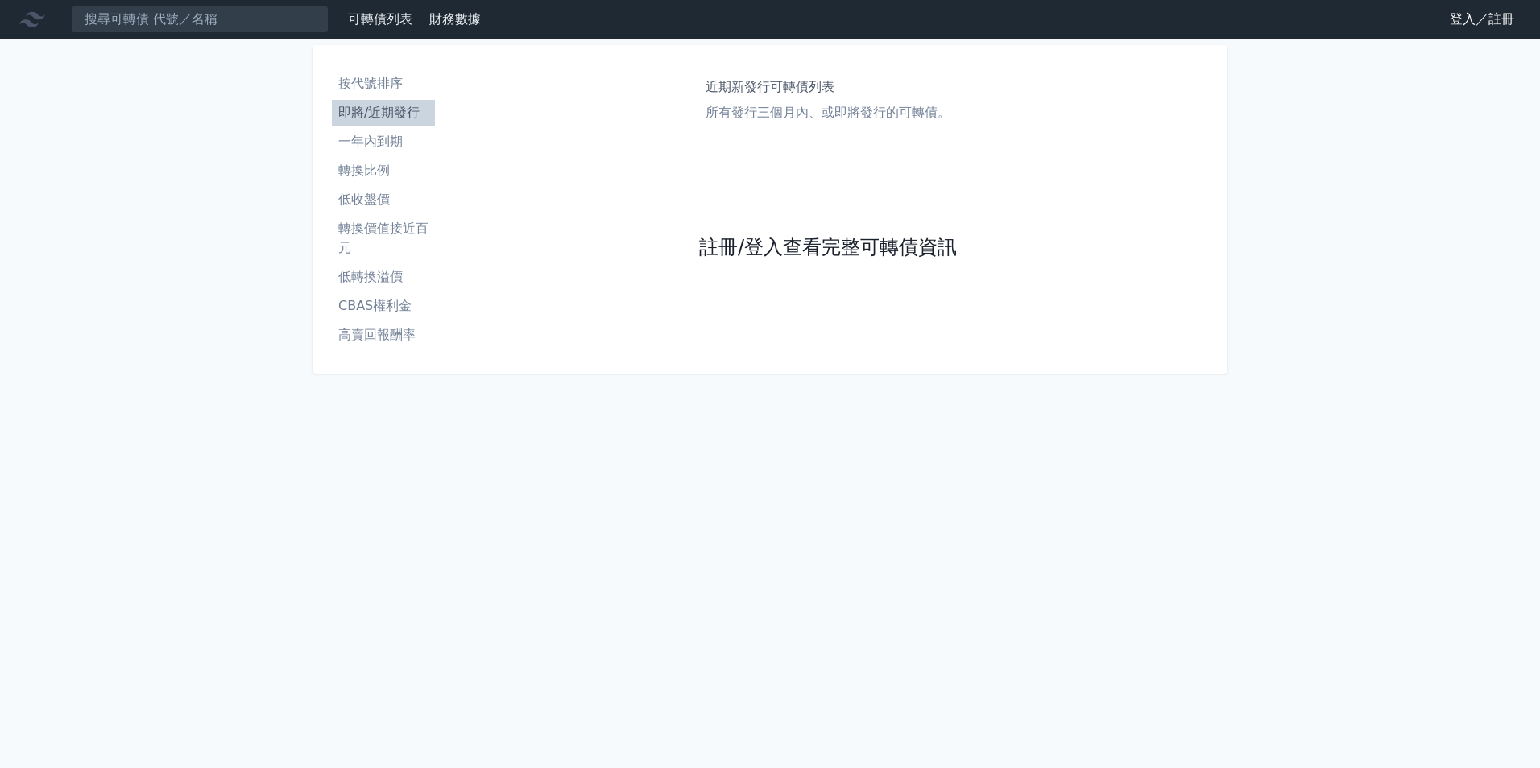  I want to click on a: 轉換價值接近百元, so click(383, 238).